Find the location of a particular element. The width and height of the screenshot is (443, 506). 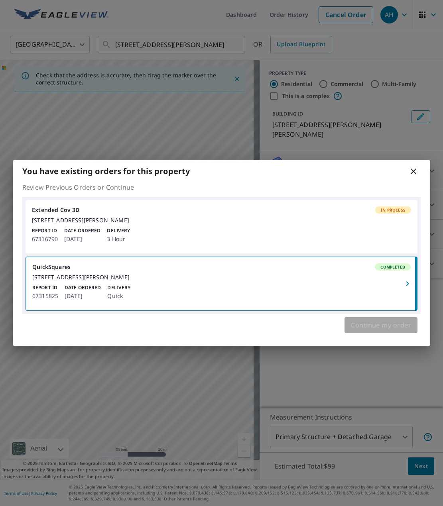

p: Quick is located at coordinates (119, 296).